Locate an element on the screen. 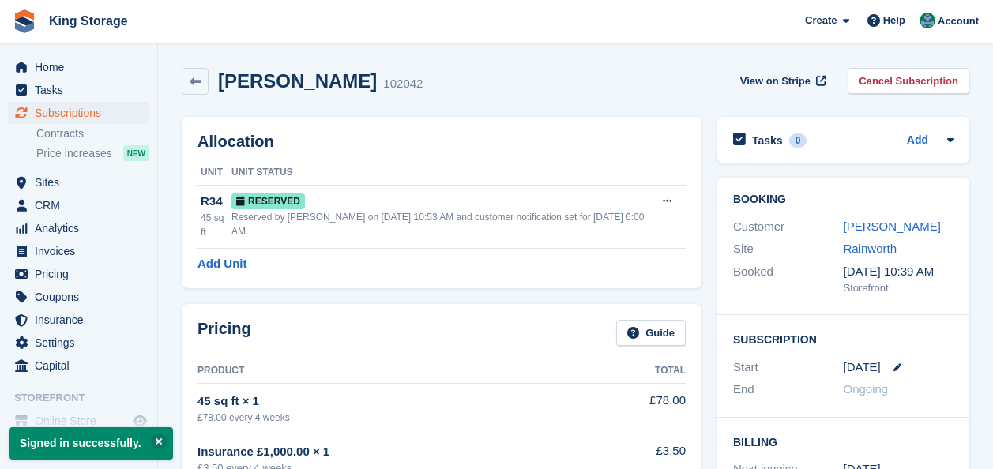 The image size is (993, 469). span: Coupons is located at coordinates (82, 297).